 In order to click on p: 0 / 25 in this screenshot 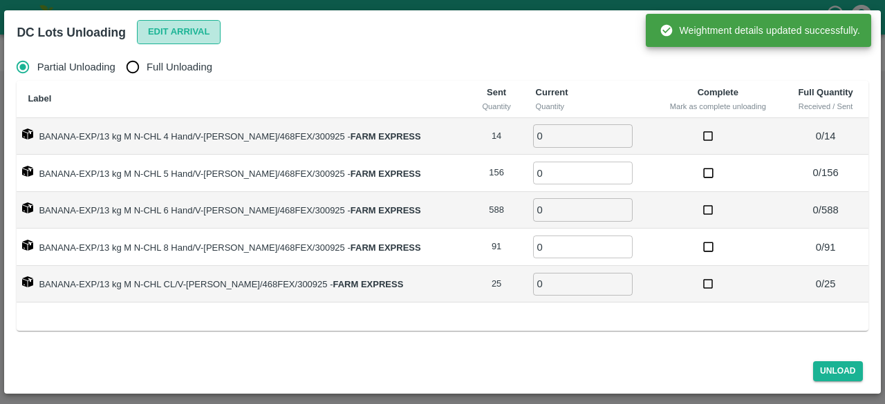, I will do `click(825, 284)`.